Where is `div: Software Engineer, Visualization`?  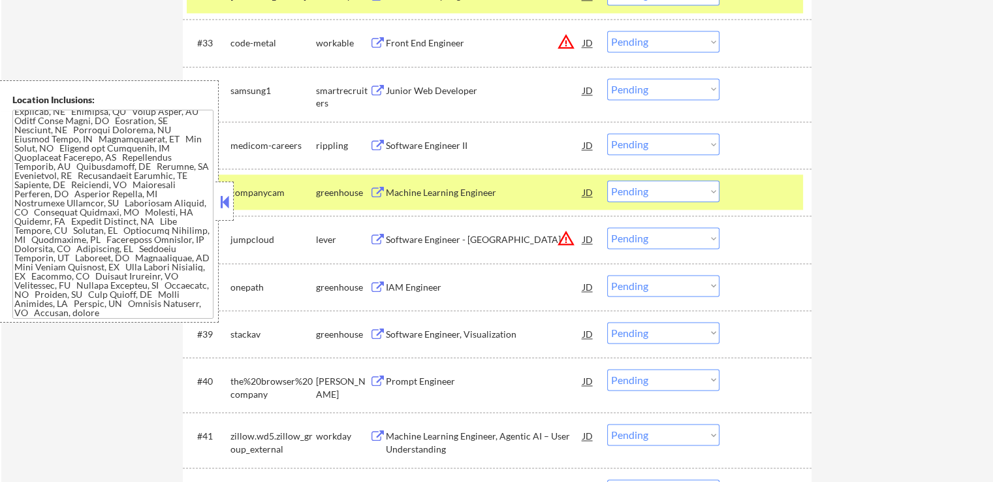 div: Software Engineer, Visualization is located at coordinates (485, 334).